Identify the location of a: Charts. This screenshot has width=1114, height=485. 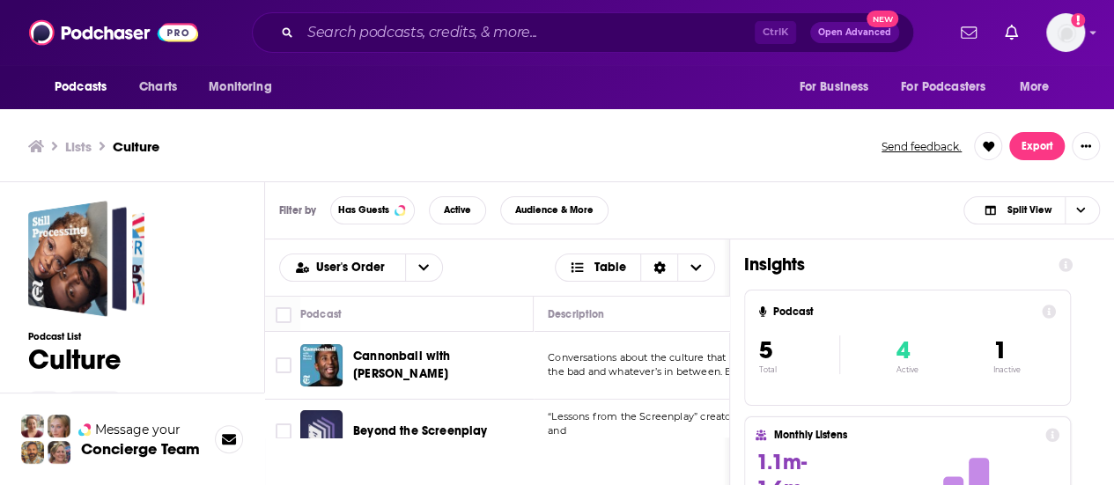
(158, 87).